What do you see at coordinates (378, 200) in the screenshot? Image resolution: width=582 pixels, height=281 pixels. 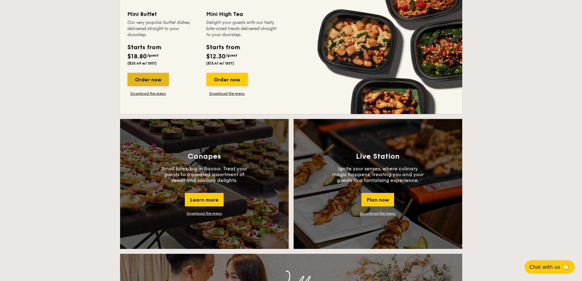 I see `div: Plan now` at bounding box center [378, 200].